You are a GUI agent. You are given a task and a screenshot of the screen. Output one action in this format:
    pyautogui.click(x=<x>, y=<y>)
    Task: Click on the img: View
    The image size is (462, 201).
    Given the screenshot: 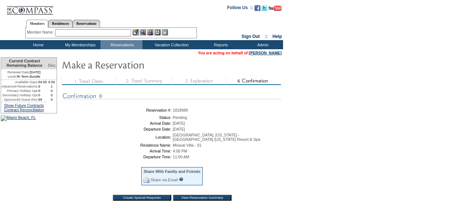 What is the action you would take?
    pyautogui.click(x=143, y=32)
    